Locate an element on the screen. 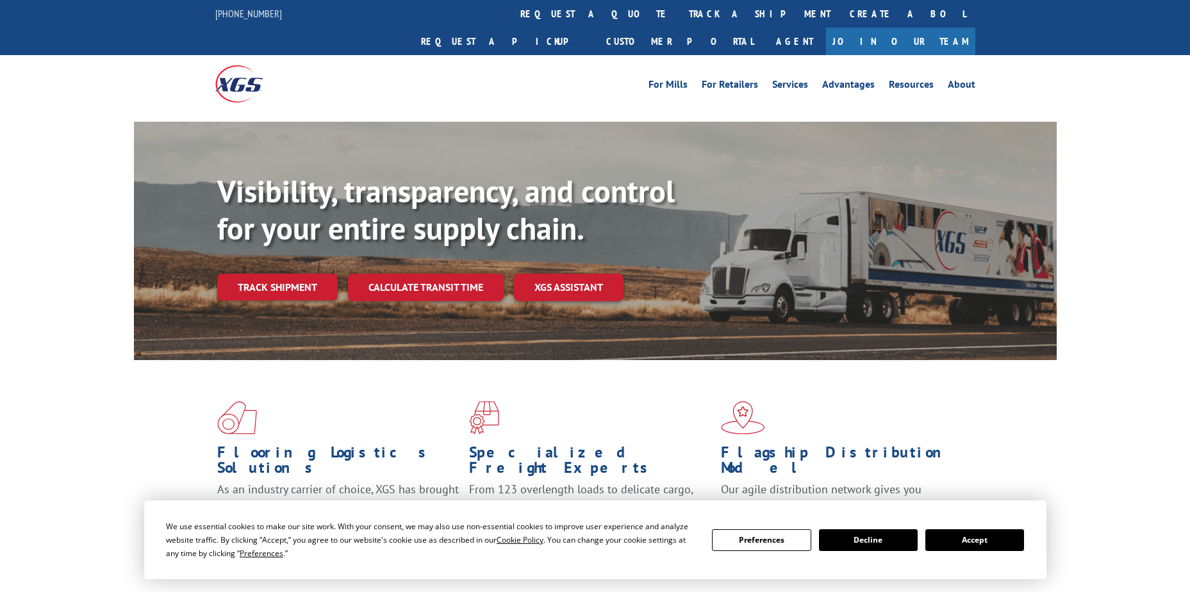  a: Join Our Team is located at coordinates (900, 41).